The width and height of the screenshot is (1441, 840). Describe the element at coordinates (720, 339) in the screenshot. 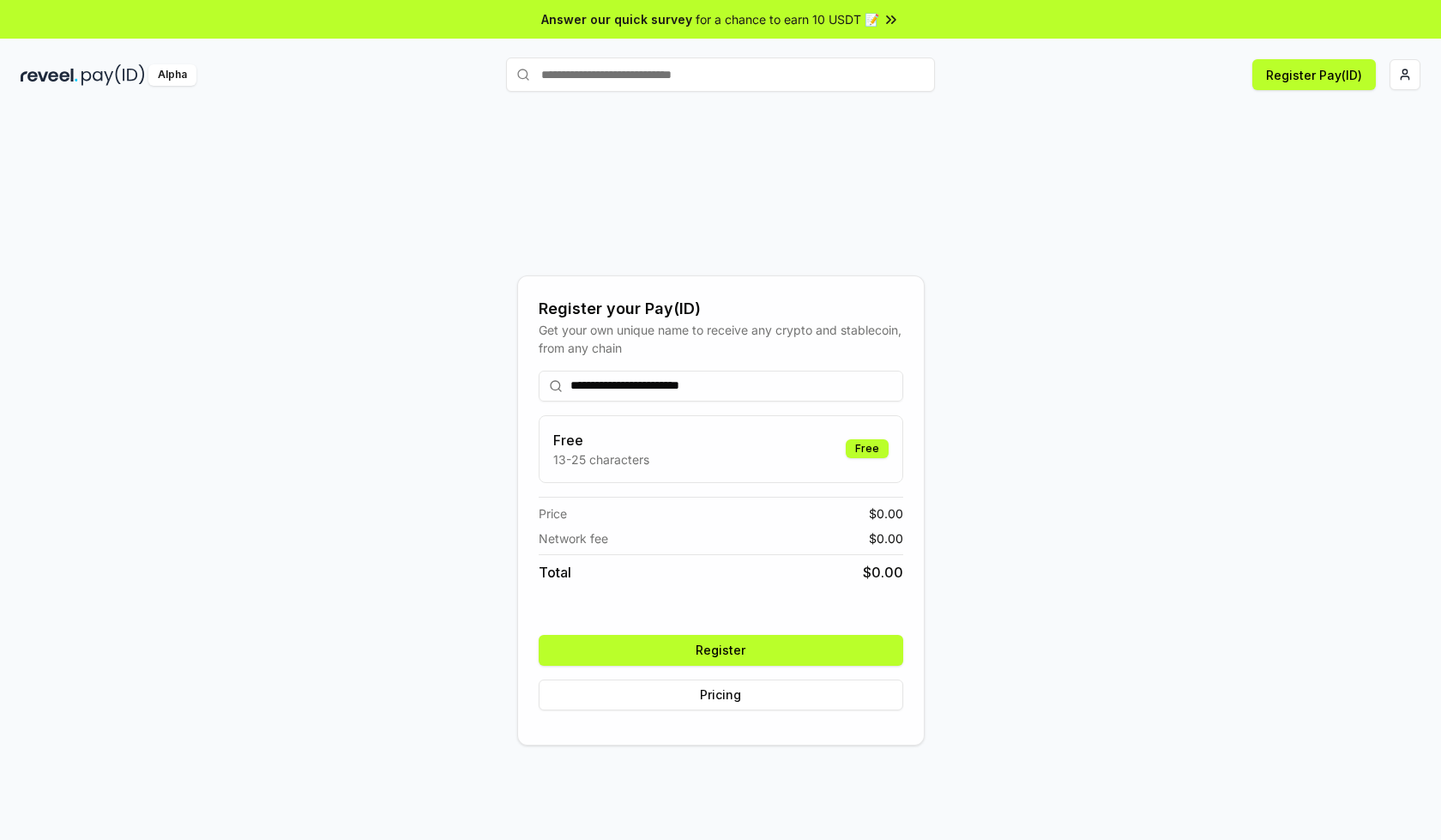

I see `div: Get your own unique name to receive any crypto and stablecoin, from any chain` at that location.